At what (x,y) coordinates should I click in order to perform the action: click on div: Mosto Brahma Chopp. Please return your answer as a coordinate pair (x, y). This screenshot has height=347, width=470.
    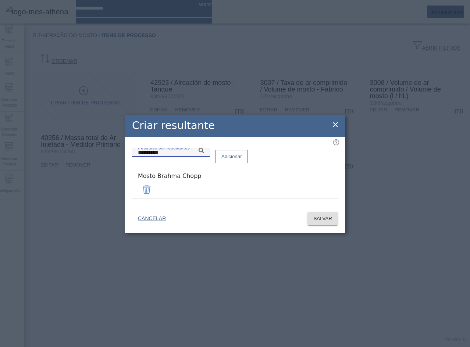
    Looking at the image, I should click on (235, 176).